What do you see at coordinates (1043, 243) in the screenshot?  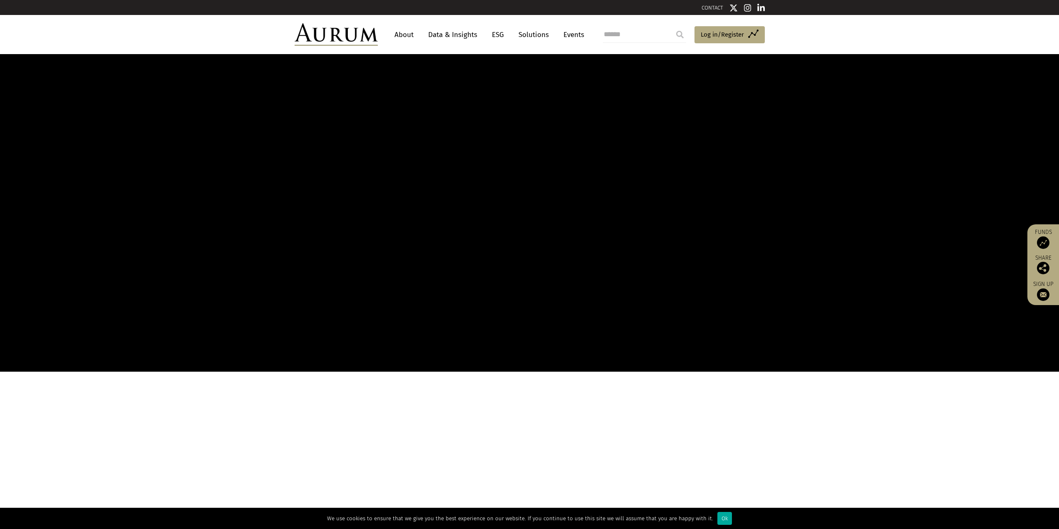 I see `img: Access Funds` at bounding box center [1043, 243].